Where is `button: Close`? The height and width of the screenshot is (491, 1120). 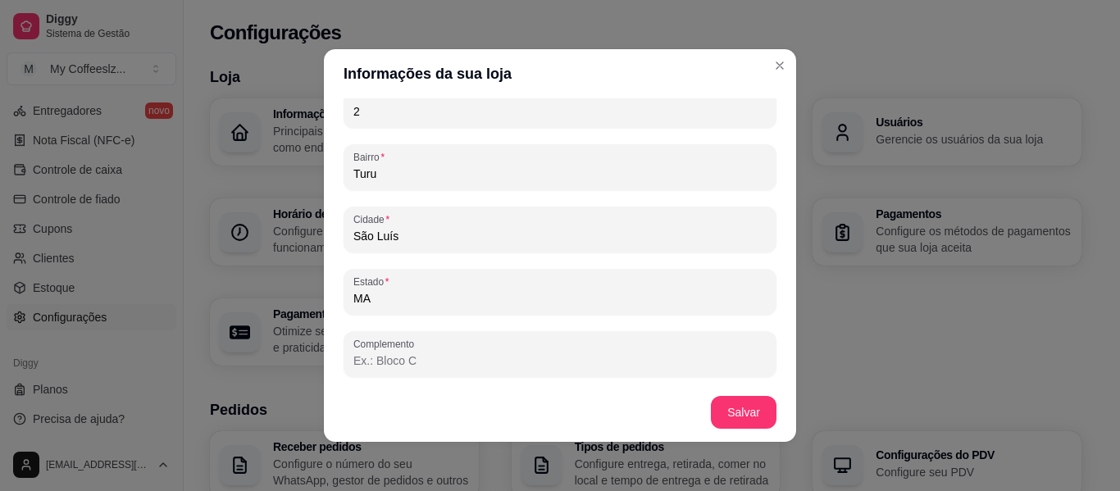
button: Close is located at coordinates (780, 66).